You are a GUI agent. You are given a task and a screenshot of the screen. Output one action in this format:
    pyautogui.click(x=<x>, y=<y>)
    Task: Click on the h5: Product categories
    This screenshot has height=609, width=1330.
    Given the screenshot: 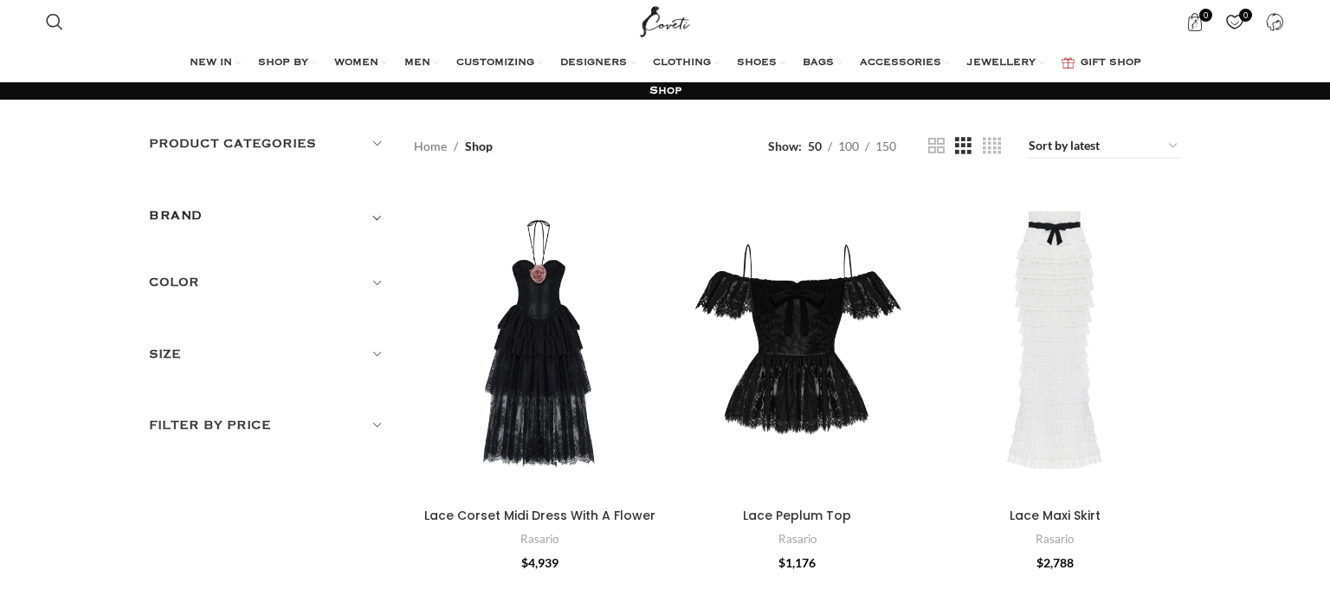 What is the action you would take?
    pyautogui.click(x=268, y=144)
    